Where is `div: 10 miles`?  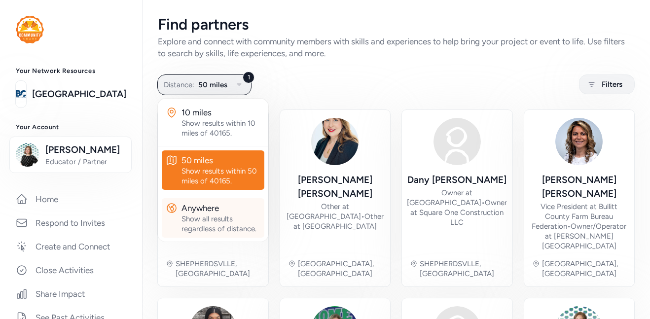
div: 10 miles is located at coordinates (221, 112).